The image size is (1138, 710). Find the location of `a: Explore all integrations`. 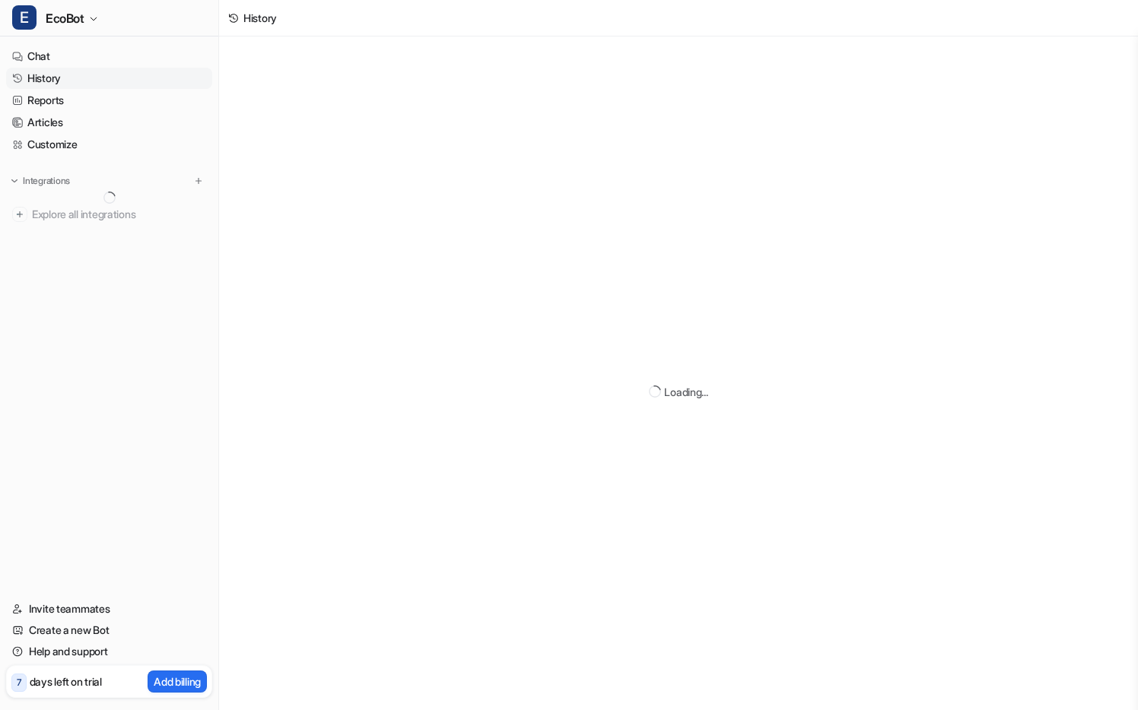

a: Explore all integrations is located at coordinates (109, 214).